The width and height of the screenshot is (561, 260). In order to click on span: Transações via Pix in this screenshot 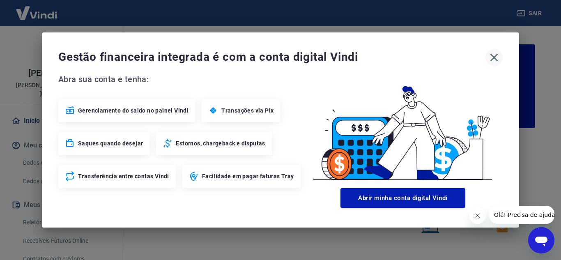, I will do `click(247, 111)`.